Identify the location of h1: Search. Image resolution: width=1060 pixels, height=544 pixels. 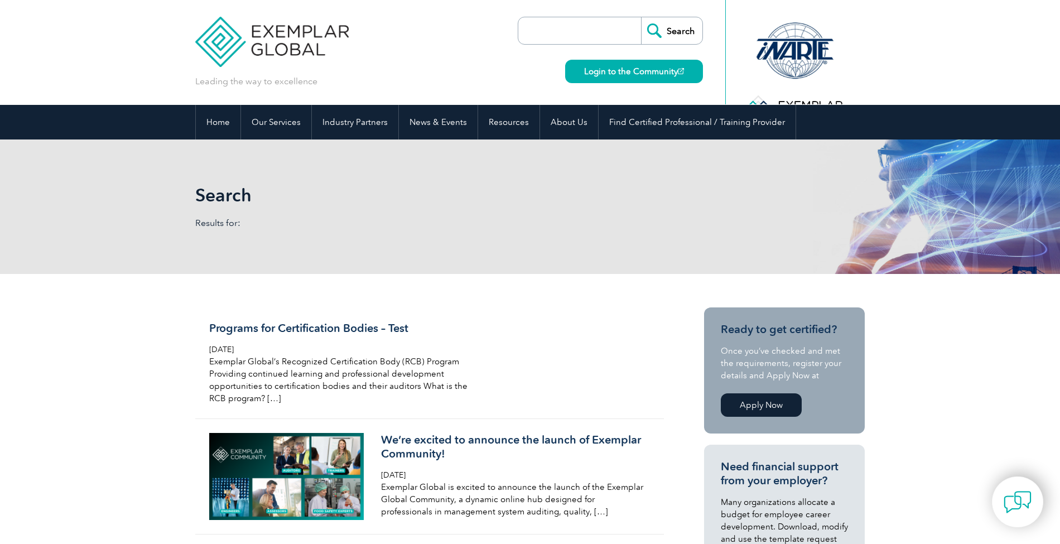
(410, 195).